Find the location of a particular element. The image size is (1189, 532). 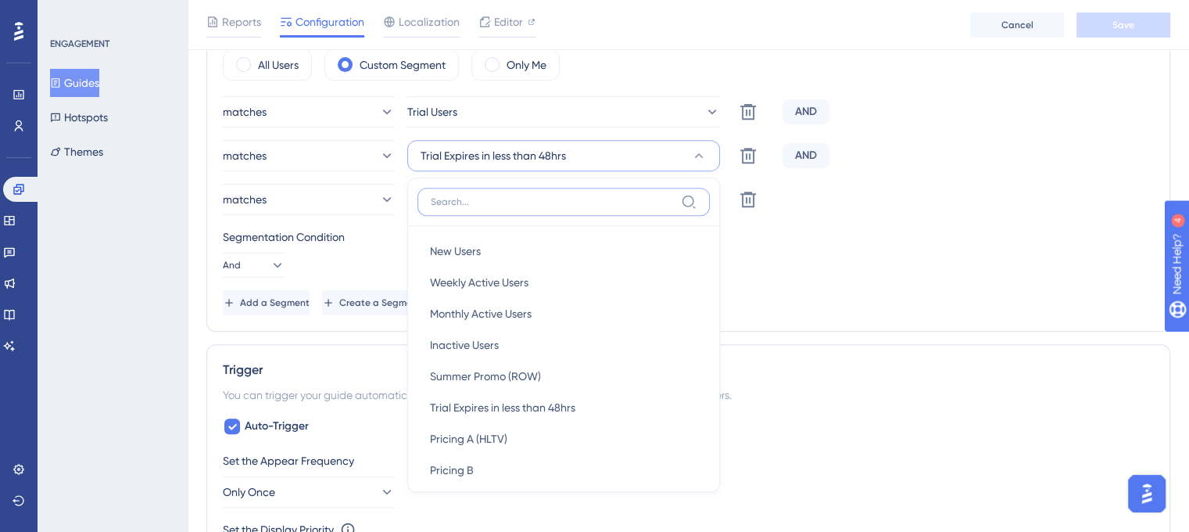

div: You can trigger your guide automatically when the target URL is visited, and/or use the custom tr... is located at coordinates (688, 395).